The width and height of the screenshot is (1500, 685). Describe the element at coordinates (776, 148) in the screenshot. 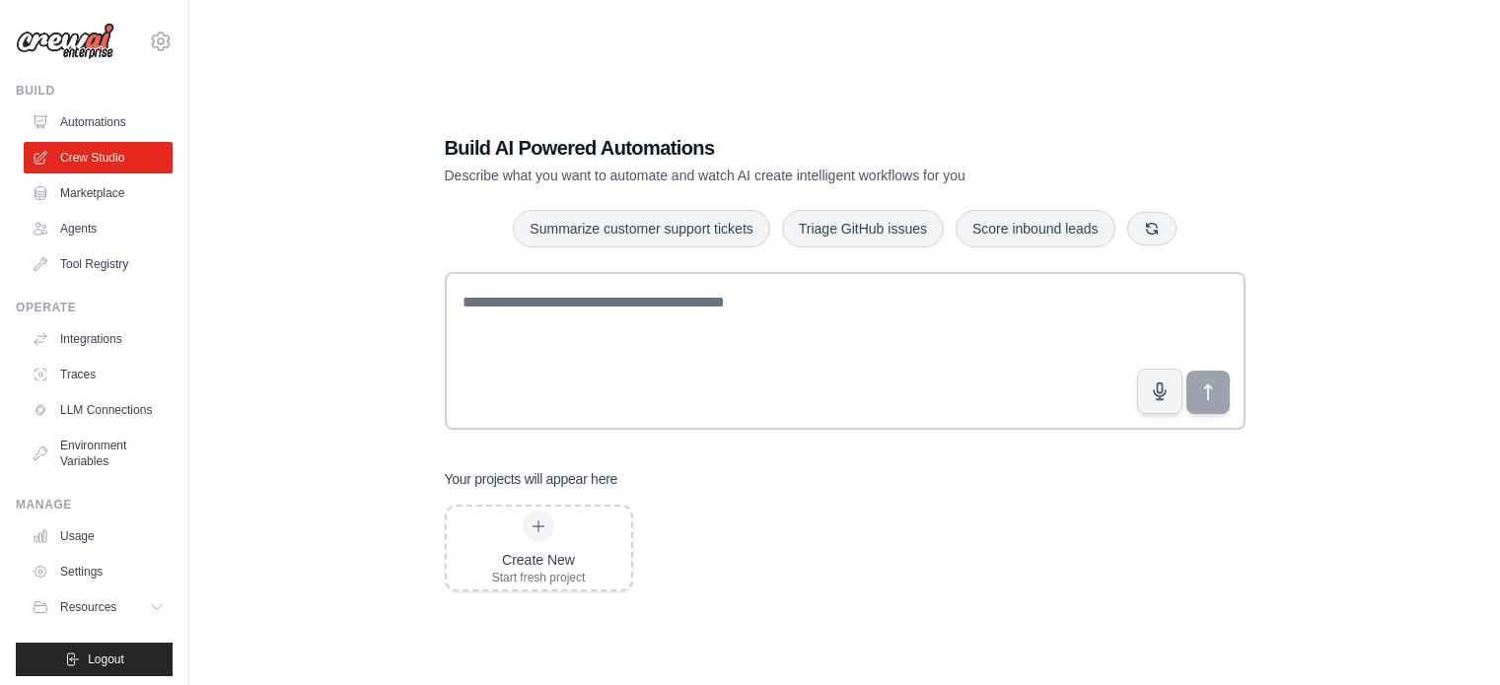

I see `h1: Build AI Powered Automations` at that location.